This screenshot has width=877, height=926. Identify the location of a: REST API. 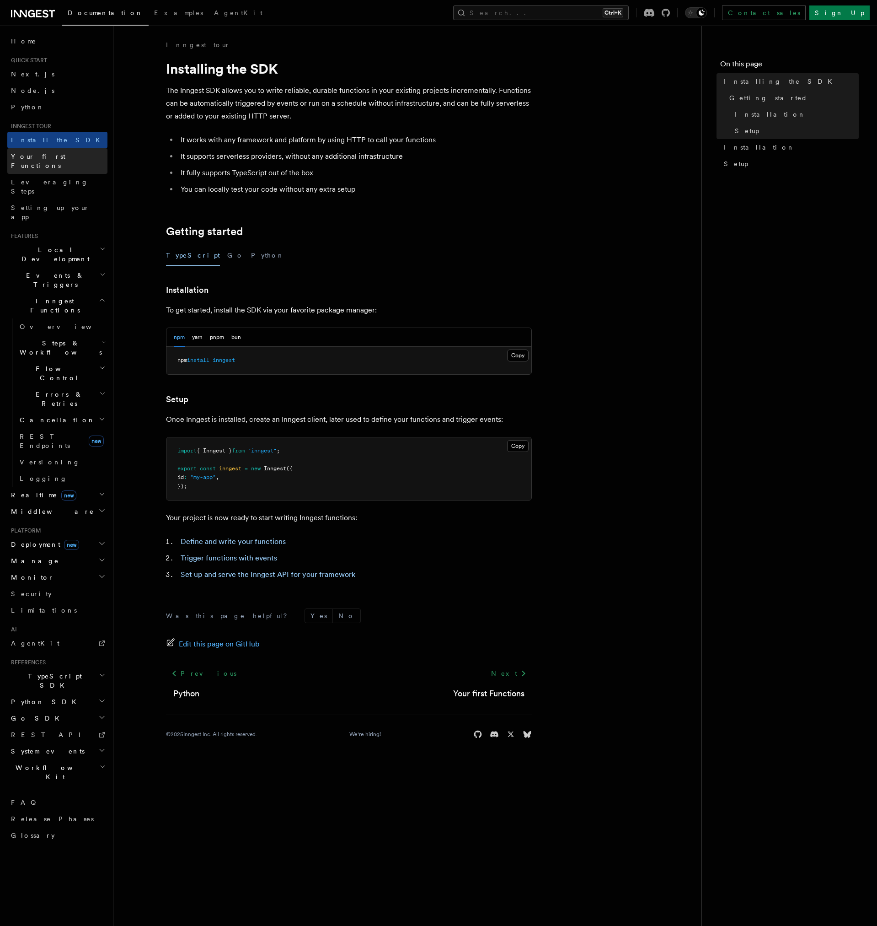
(57, 735).